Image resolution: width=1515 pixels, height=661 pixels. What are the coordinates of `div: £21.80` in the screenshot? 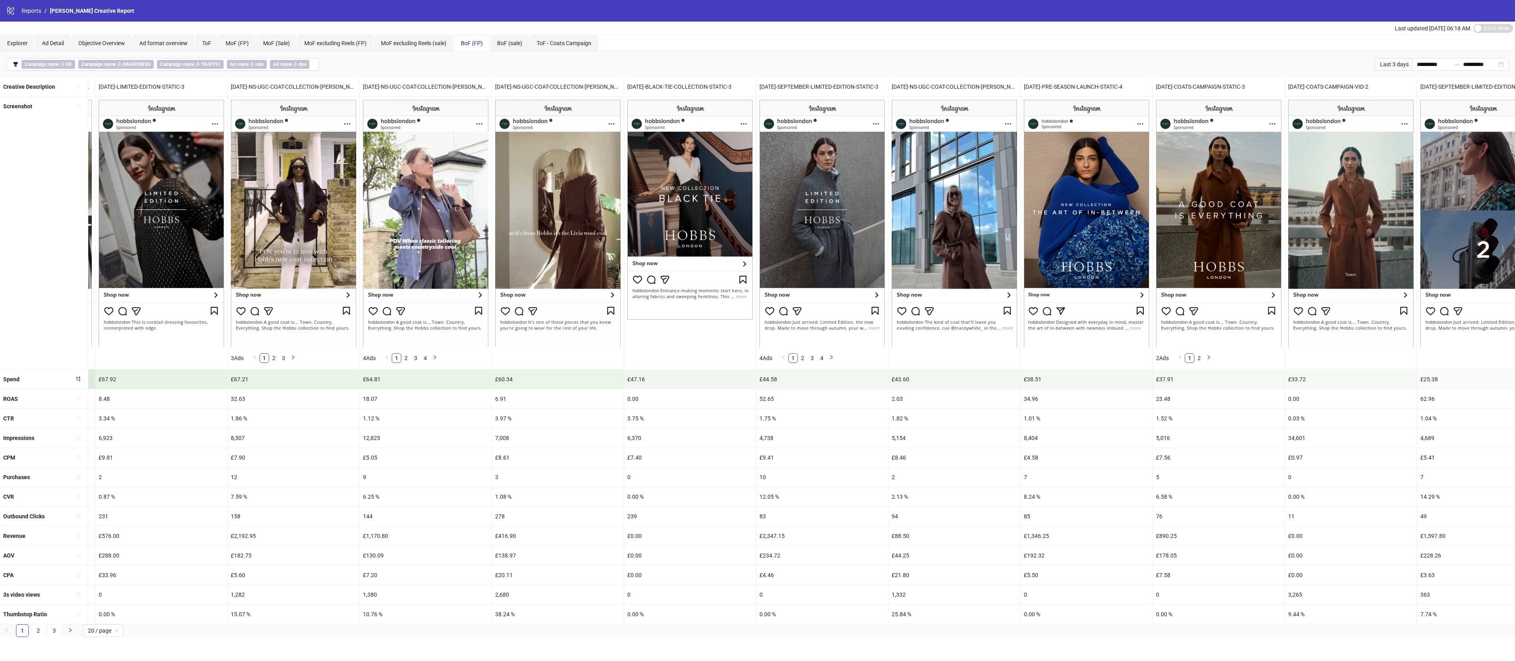 It's located at (954, 575).